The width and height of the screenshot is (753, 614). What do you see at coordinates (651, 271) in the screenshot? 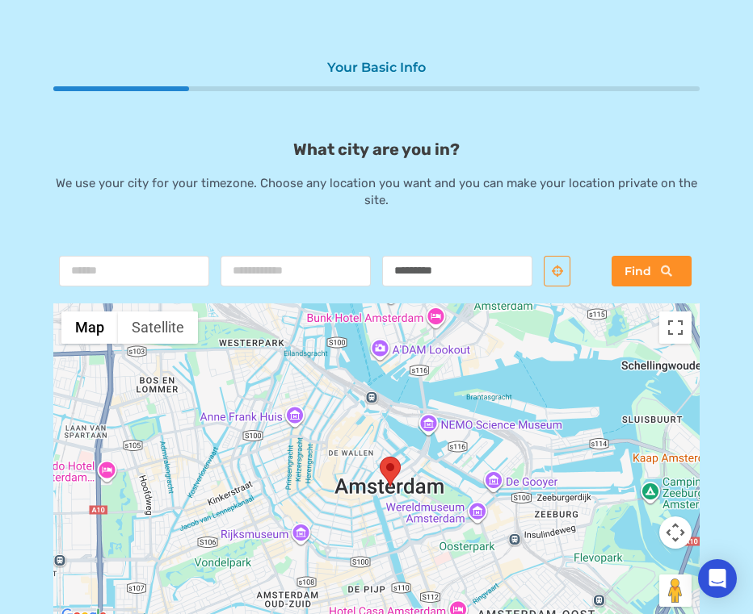
I see `button: Find` at bounding box center [651, 271].